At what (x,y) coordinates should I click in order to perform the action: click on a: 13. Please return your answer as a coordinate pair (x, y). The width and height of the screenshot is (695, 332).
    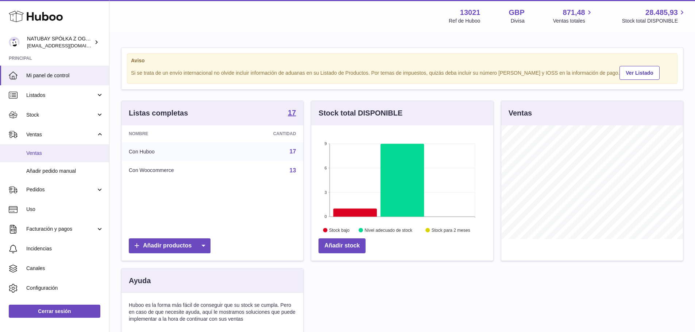
    Looking at the image, I should click on (293, 170).